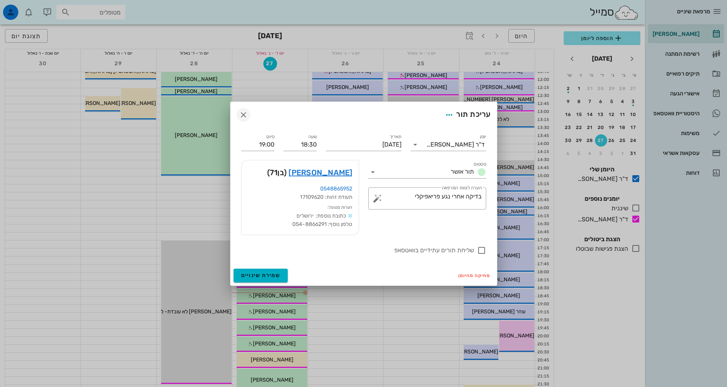  What do you see at coordinates (427, 172) in the screenshot?
I see `div: סטטוסתור אושר` at bounding box center [427, 172].